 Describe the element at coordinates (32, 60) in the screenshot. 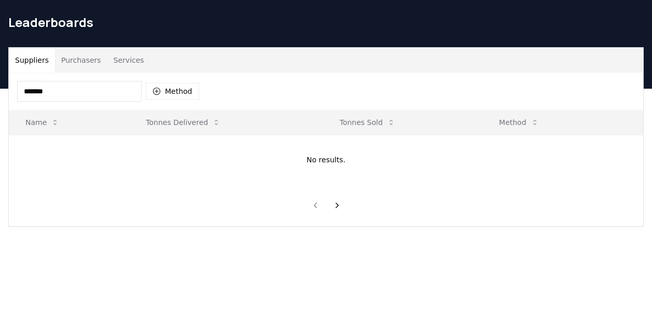

I see `button: Suppliers` at that location.